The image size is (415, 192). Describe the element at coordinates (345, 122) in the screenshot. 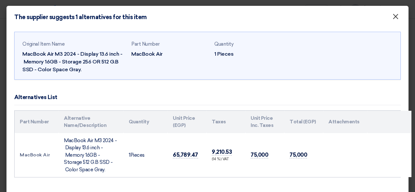

I see `th: Attachments` at that location.